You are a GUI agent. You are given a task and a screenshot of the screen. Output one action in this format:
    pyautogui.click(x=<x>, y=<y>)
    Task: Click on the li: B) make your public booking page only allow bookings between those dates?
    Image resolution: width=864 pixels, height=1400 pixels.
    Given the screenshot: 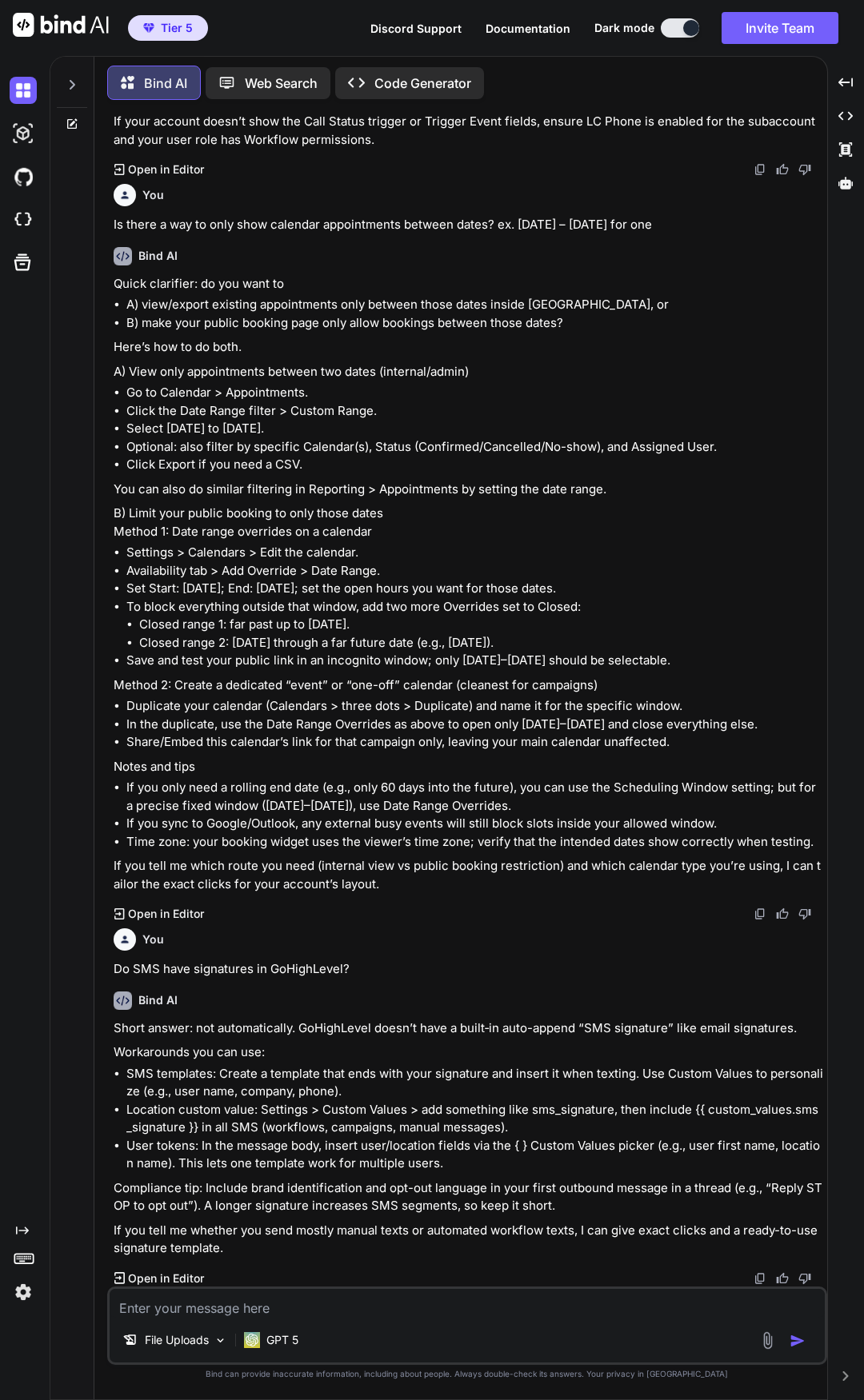 What is the action you would take?
    pyautogui.click(x=475, y=323)
    